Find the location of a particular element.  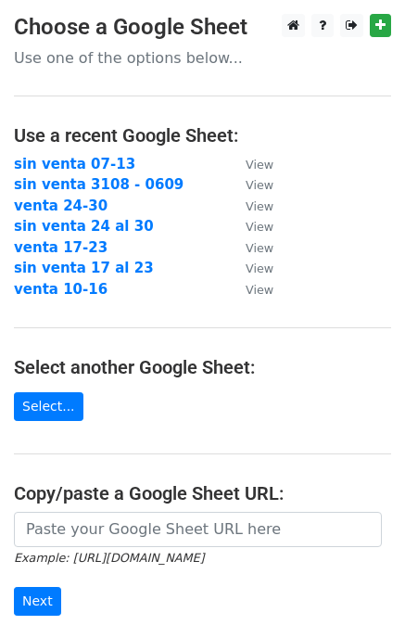

a: sin venta 17 al 23 is located at coordinates (83, 268).